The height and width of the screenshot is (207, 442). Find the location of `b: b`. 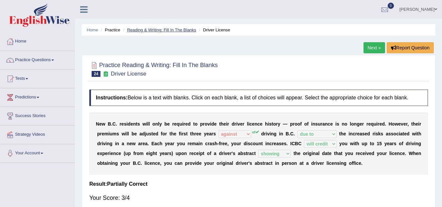

b: b is located at coordinates (166, 124).